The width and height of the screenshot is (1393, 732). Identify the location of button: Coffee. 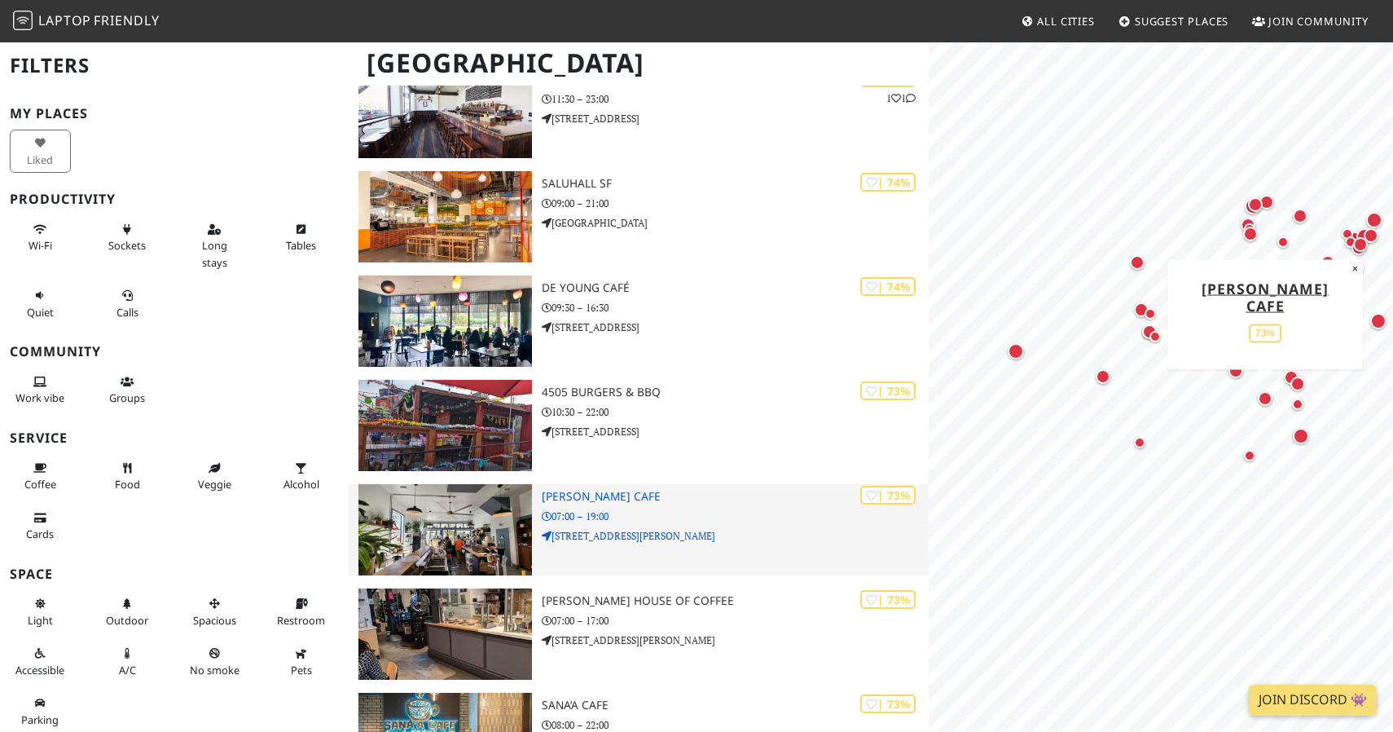
(40, 476).